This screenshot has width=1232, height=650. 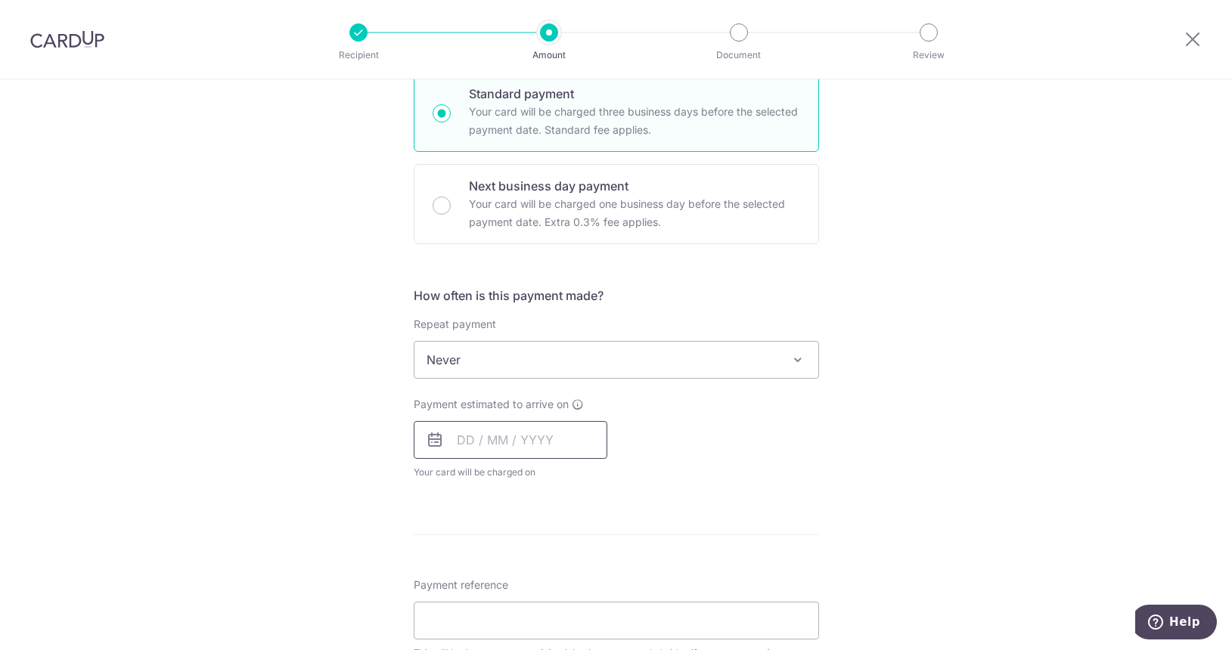 I want to click on span: Your card will be charged on, so click(x=510, y=473).